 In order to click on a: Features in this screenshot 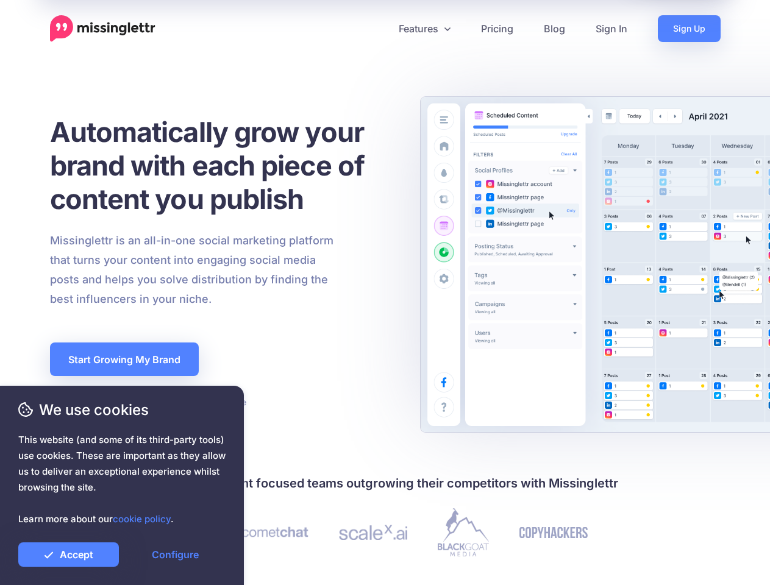, I will do `click(424, 29)`.